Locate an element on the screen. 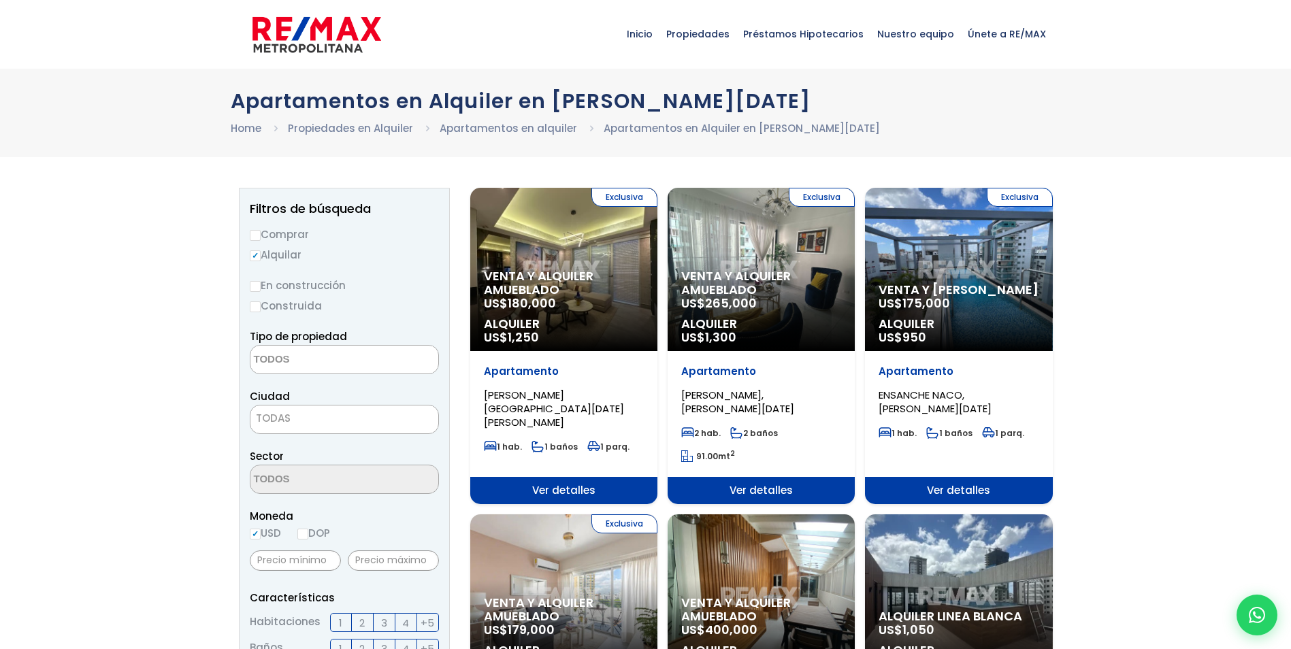 The width and height of the screenshot is (1291, 649). input: En construcción is located at coordinates (255, 286).